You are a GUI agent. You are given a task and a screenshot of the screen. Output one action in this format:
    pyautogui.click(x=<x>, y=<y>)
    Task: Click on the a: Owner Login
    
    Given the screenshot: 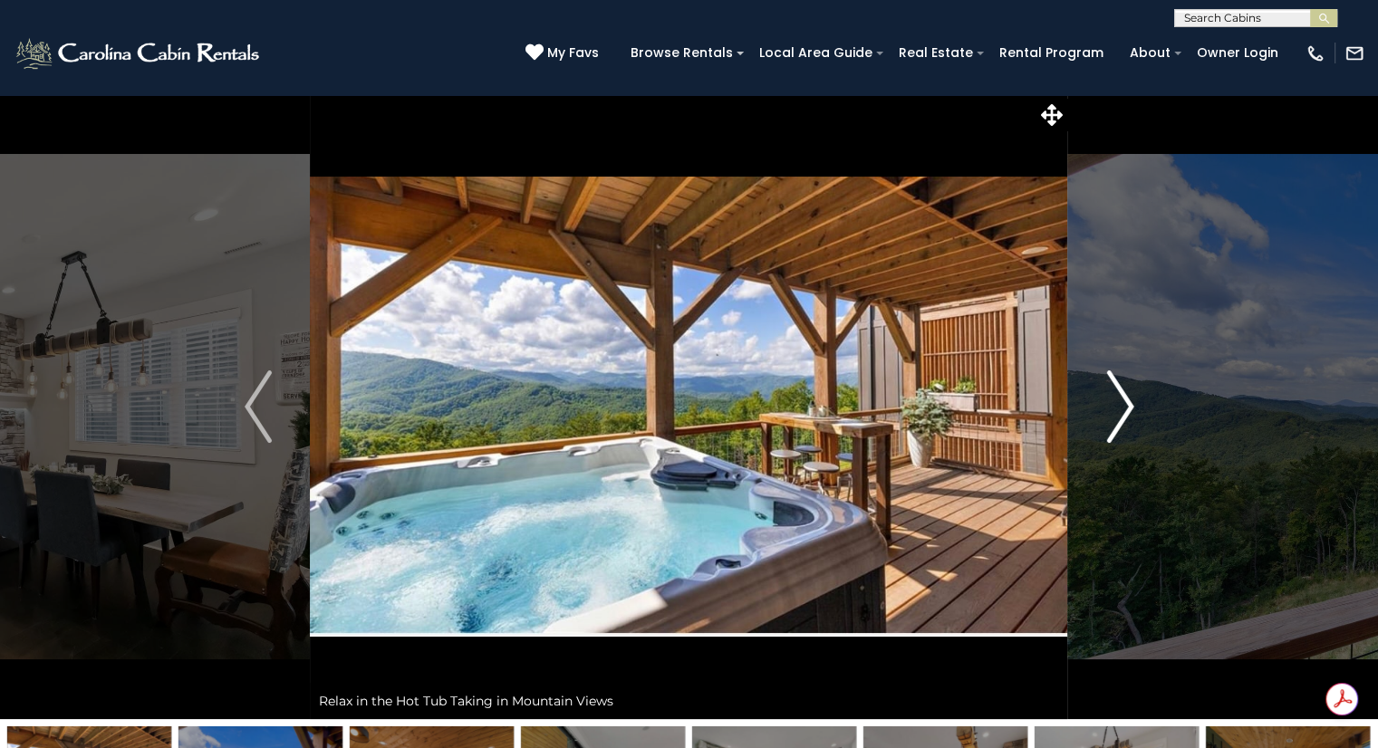 What is the action you would take?
    pyautogui.click(x=1238, y=53)
    